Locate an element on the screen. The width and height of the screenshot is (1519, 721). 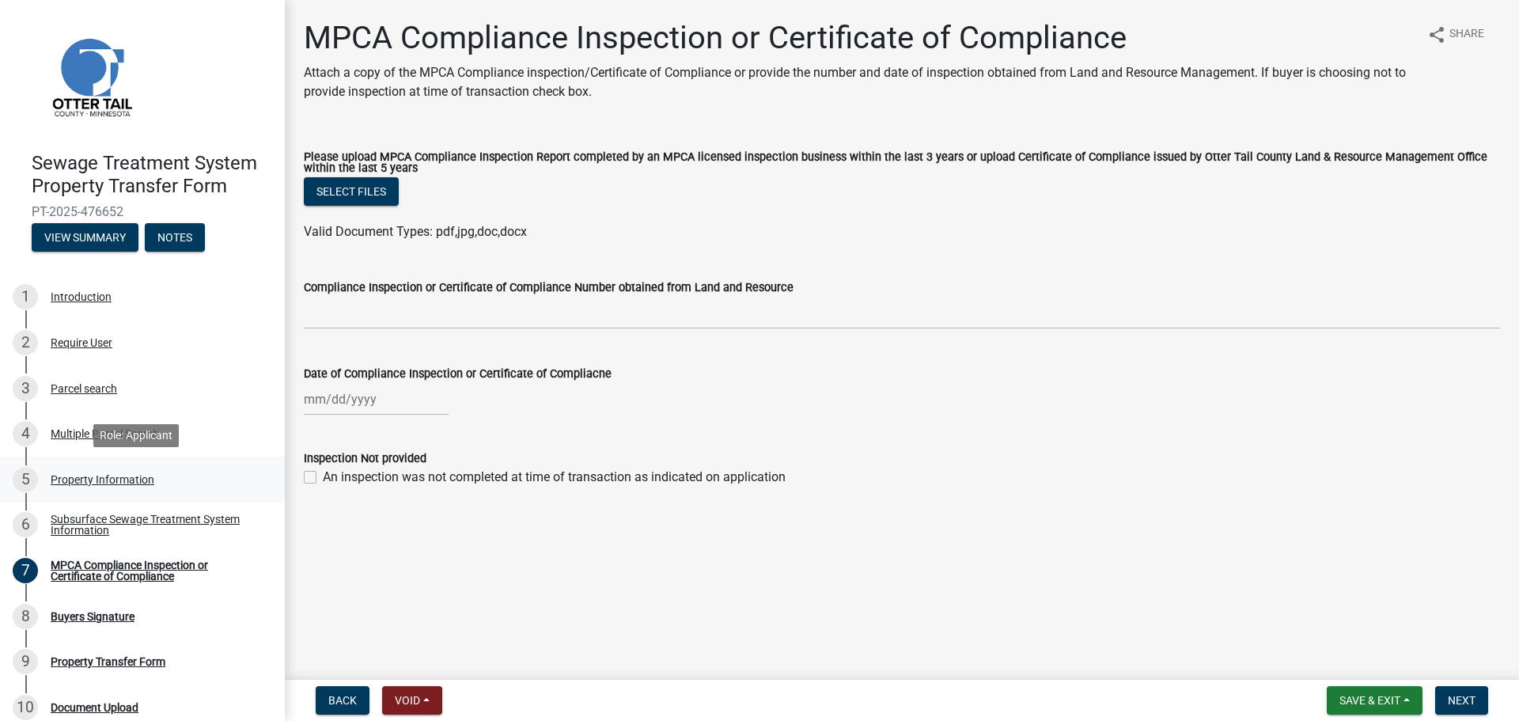
input: mm/dd/yyyy is located at coordinates (376, 399).